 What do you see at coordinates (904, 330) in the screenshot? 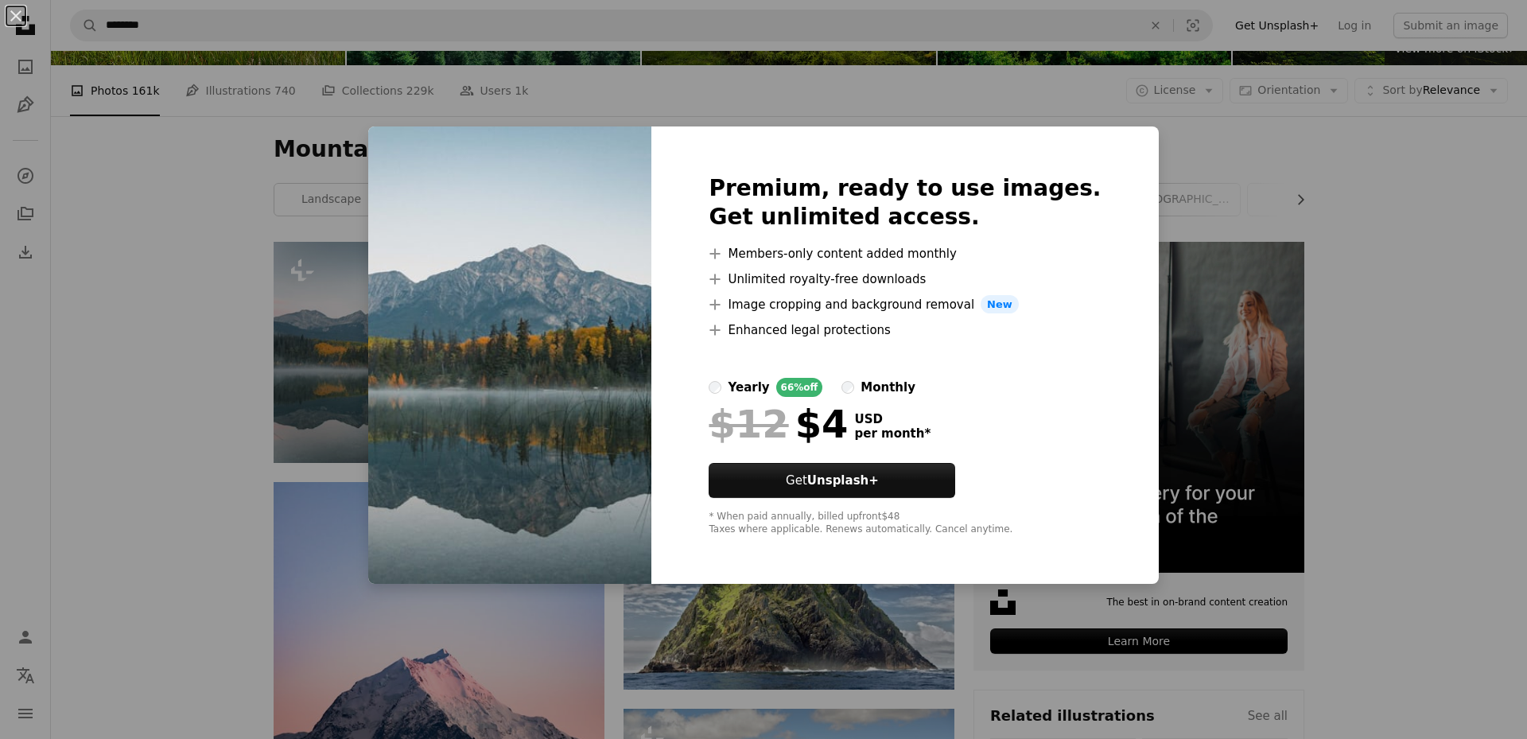
I see `li: Enhanced legal protections` at bounding box center [904, 330].